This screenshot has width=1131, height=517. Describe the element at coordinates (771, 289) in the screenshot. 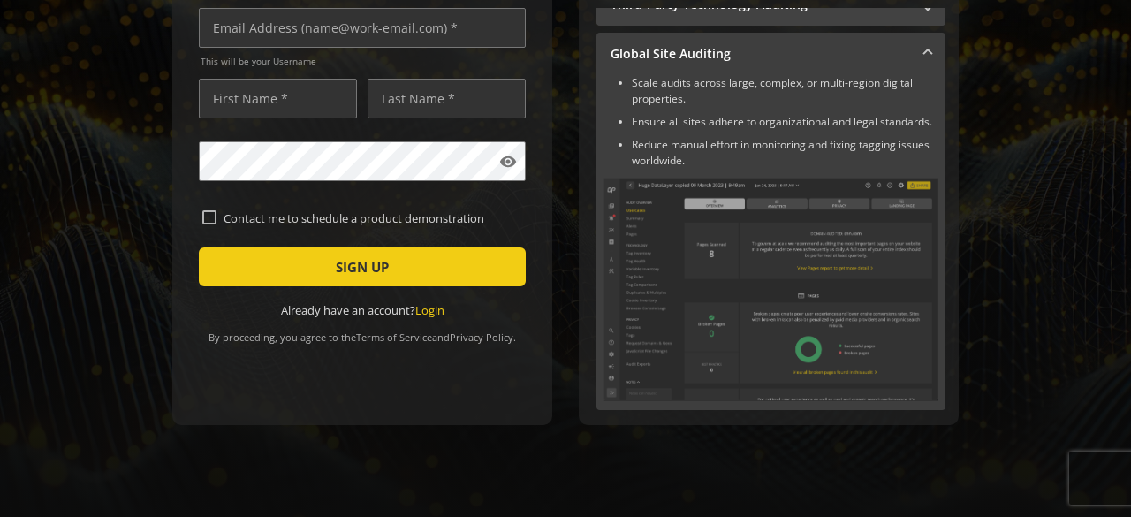

I see `img: Global Site Auditing` at that location.